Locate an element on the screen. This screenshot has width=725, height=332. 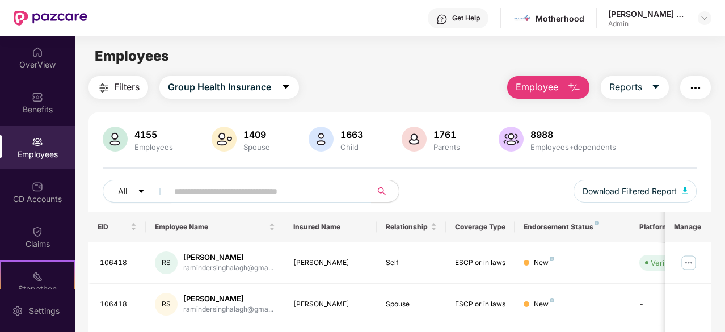
img: New Pazcare Logo is located at coordinates (50, 18).